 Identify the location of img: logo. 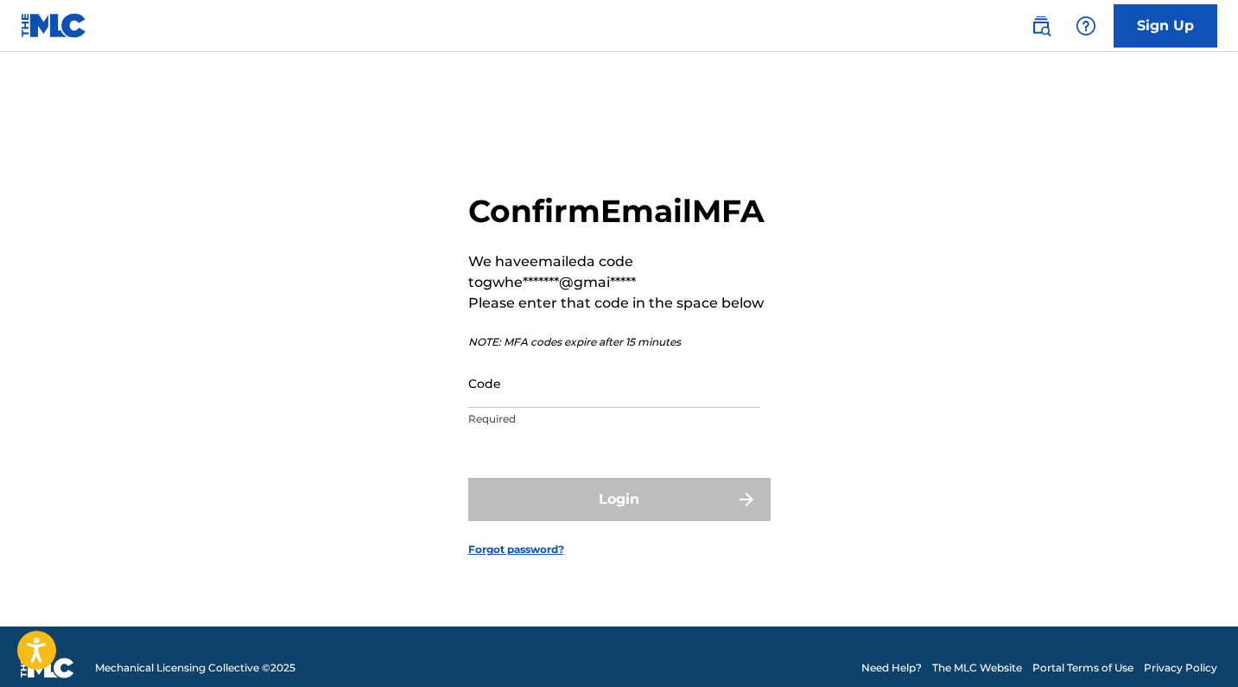
(47, 668).